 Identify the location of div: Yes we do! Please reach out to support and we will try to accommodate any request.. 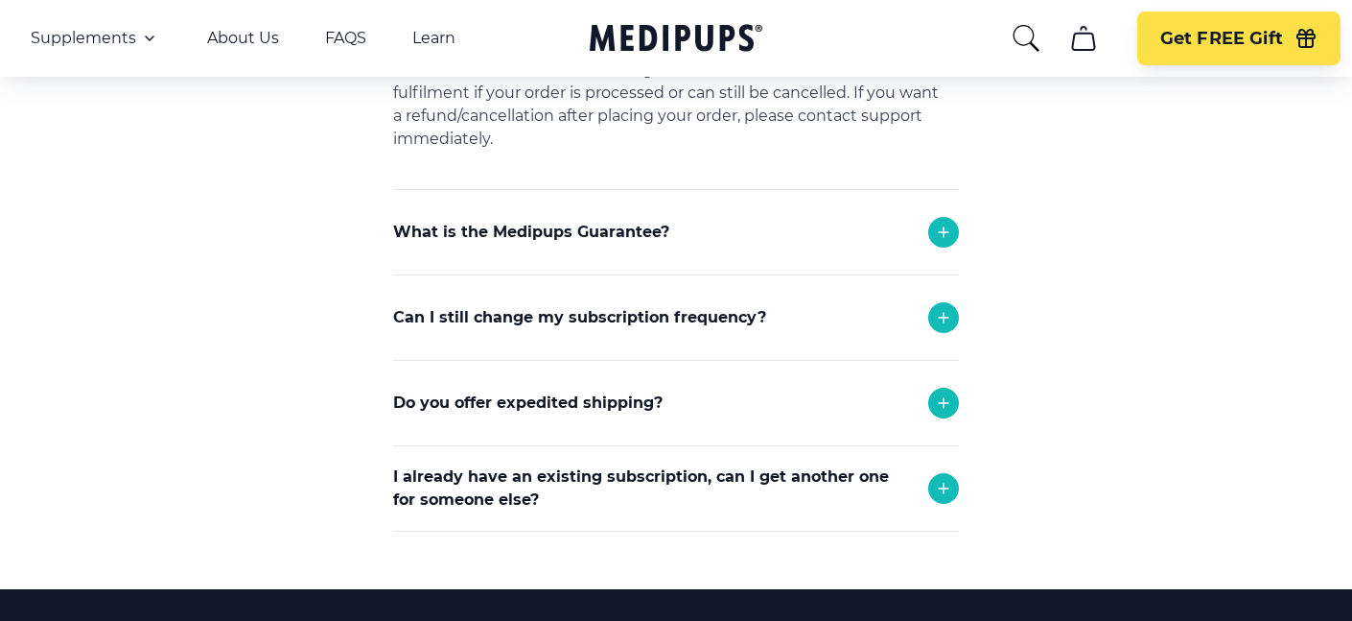
(676, 495).